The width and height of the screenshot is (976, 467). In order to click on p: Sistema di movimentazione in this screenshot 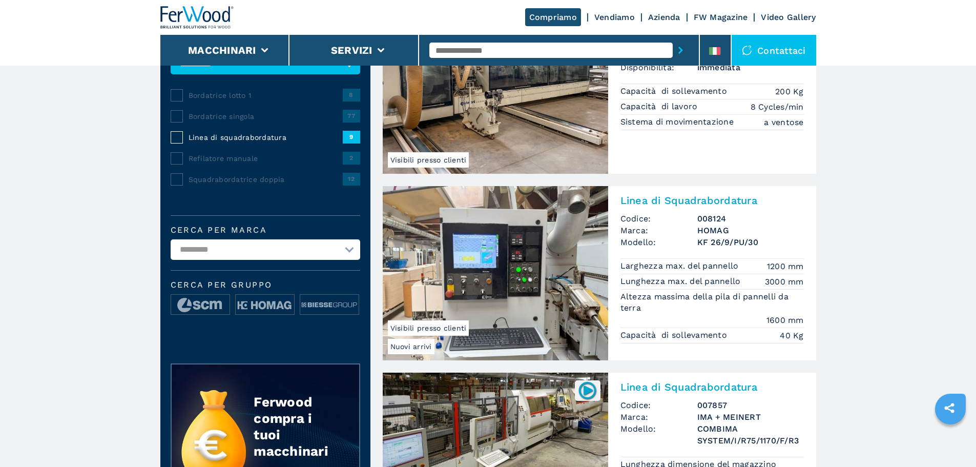, I will do `click(678, 122)`.